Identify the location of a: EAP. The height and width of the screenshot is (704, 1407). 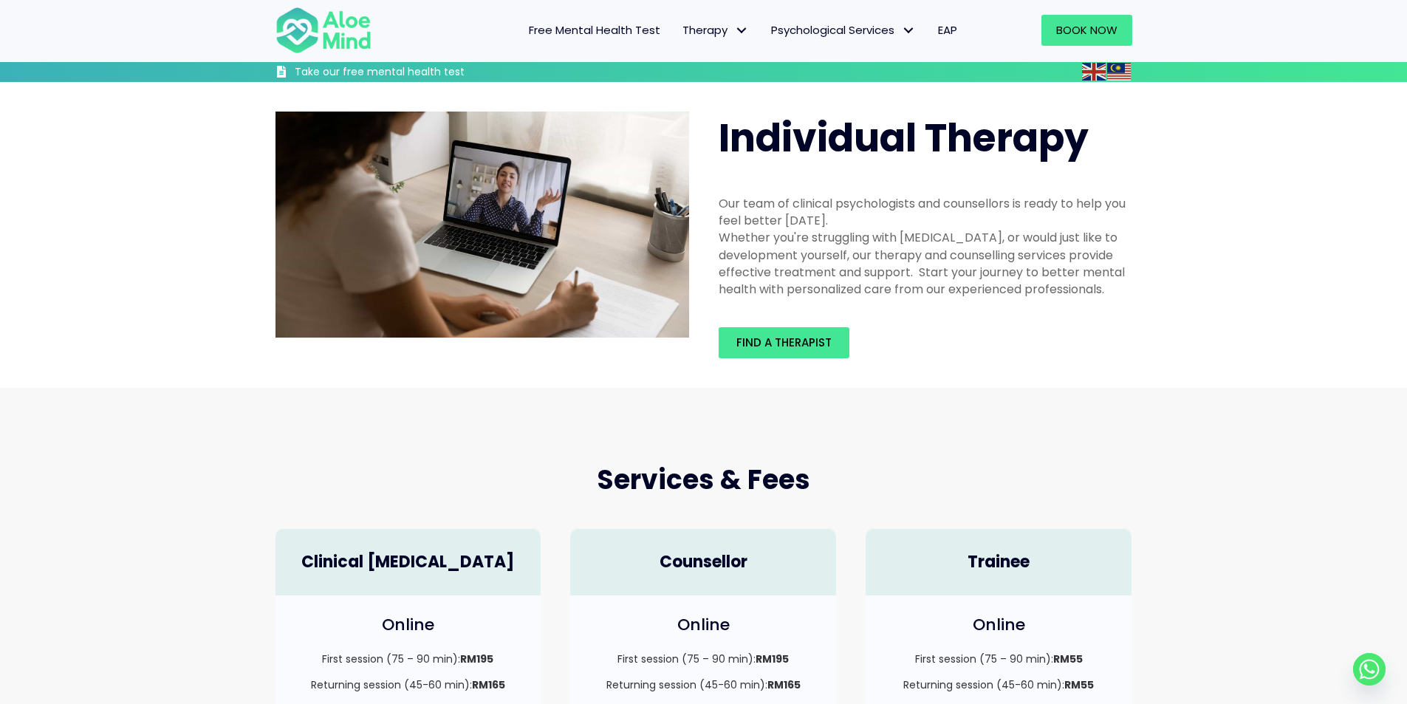
(948, 30).